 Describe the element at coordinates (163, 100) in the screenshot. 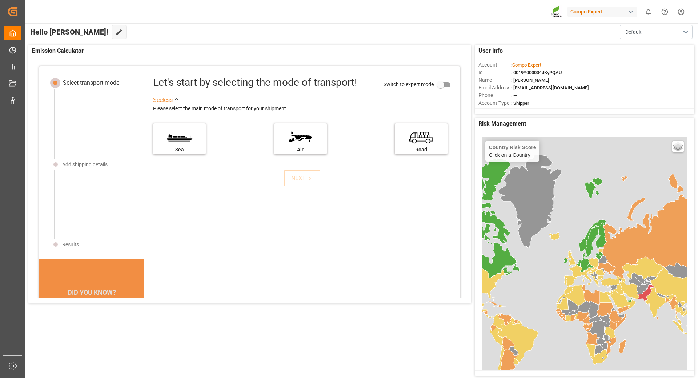

I see `div: See less` at that location.